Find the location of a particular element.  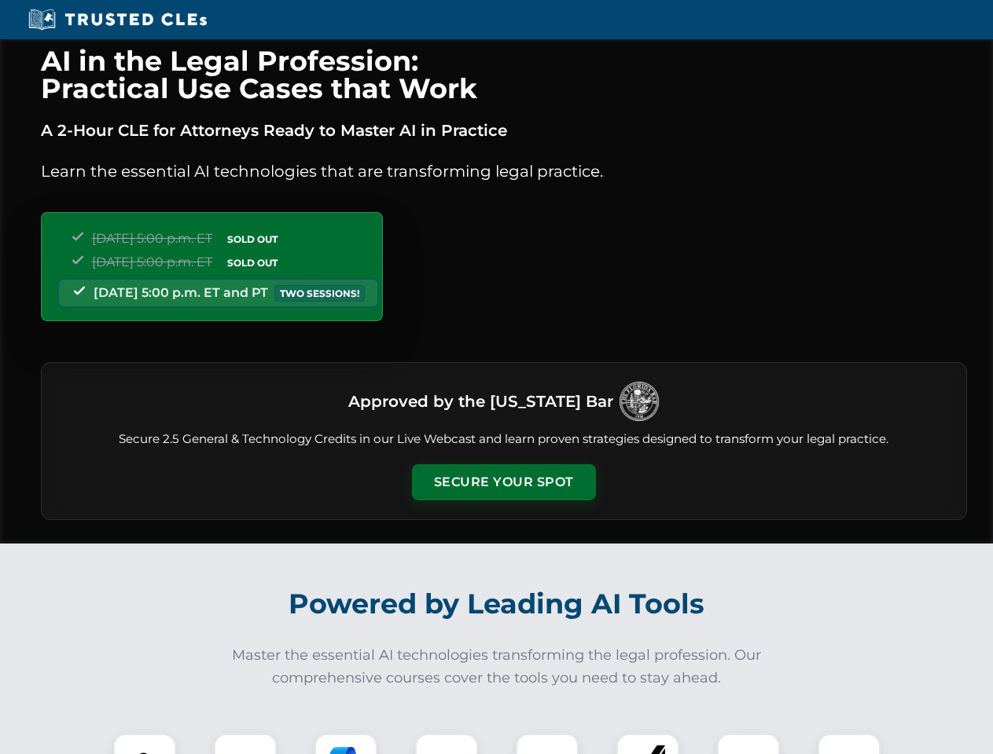

p: Master the essential AI technologies transforming the legal profession. Our comprehensive courses... is located at coordinates (497, 667).